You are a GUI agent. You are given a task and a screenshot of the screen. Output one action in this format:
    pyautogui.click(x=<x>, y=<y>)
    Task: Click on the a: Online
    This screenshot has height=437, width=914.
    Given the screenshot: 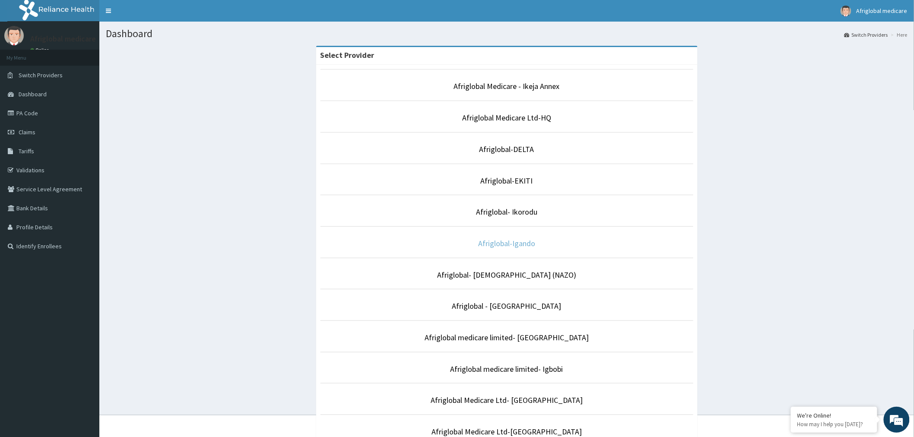 What is the action you would take?
    pyautogui.click(x=41, y=50)
    